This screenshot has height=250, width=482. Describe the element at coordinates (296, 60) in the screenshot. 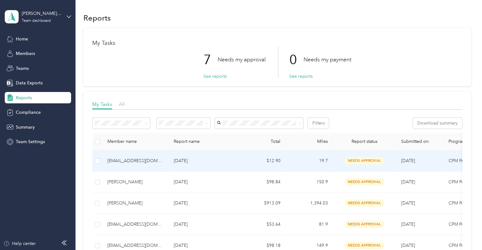

I see `p: 0` at that location.